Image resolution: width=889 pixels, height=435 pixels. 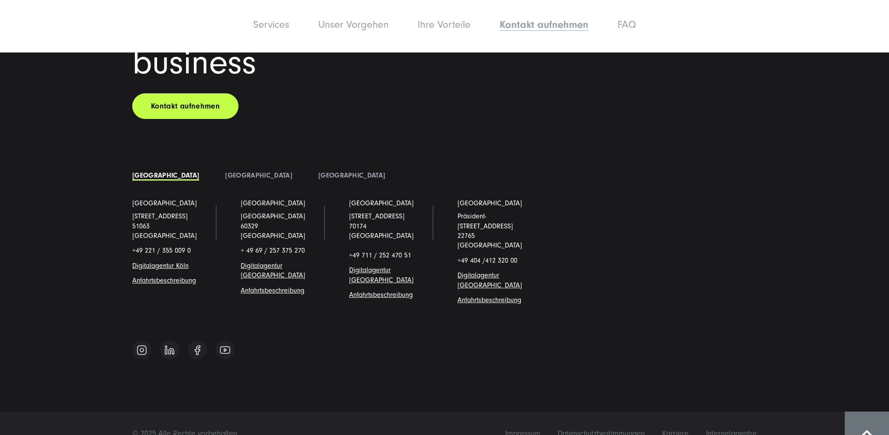 What do you see at coordinates (354, 24) in the screenshot?
I see `a: Unser Vorgehen` at bounding box center [354, 24].